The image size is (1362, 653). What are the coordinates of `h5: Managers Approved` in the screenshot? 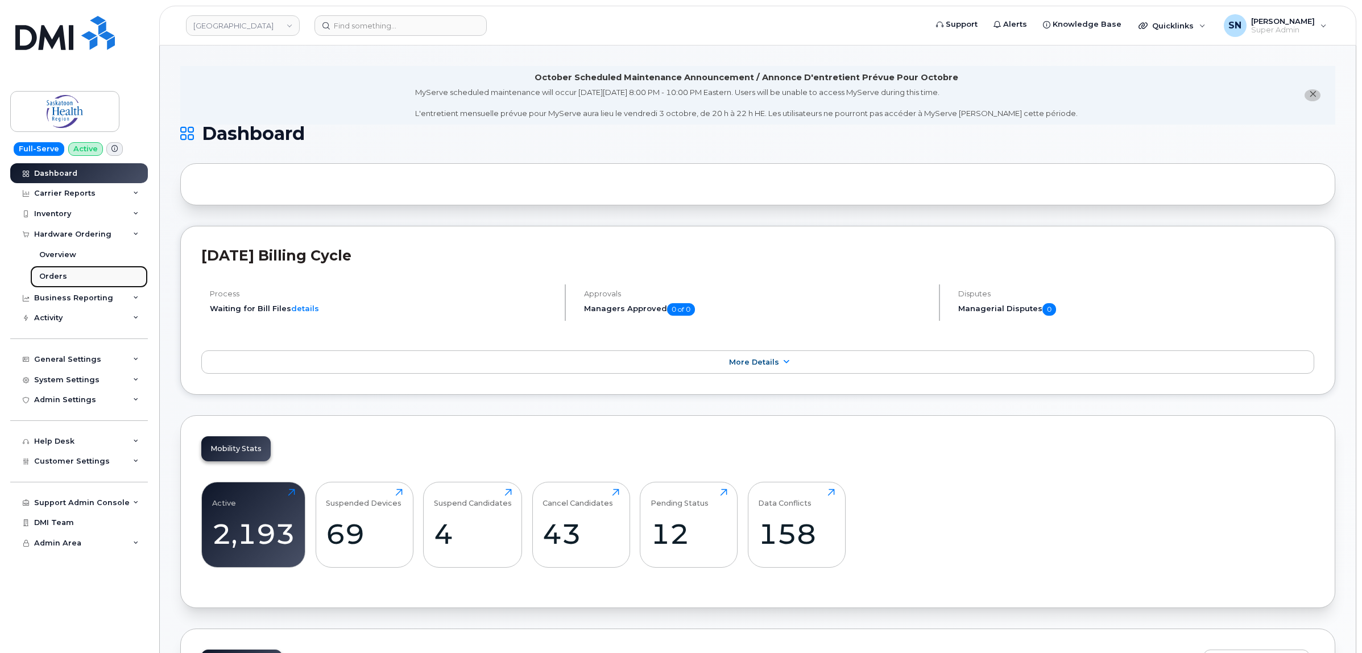 It's located at (757, 309).